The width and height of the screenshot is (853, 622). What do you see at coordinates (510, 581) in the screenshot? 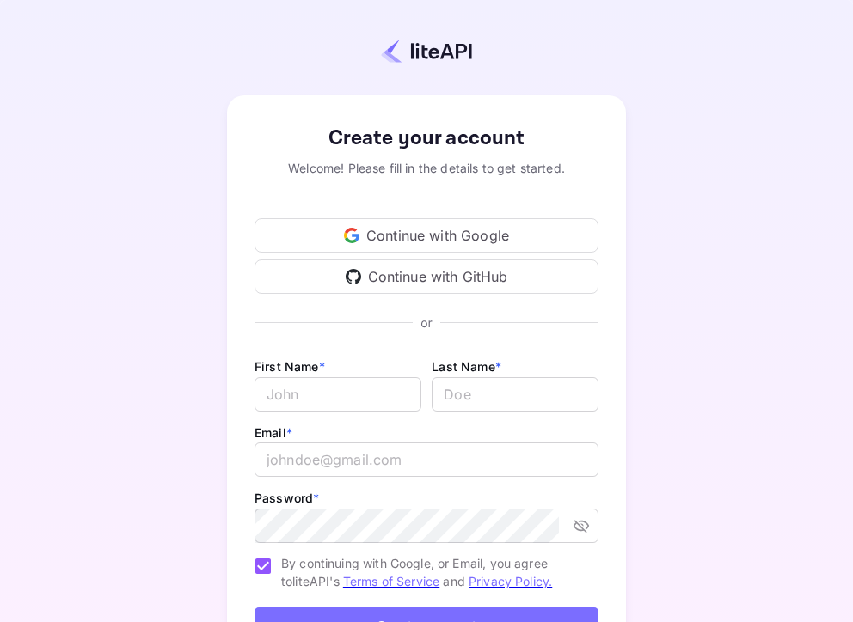
I see `a: Privacy Policy.` at bounding box center [510, 581].